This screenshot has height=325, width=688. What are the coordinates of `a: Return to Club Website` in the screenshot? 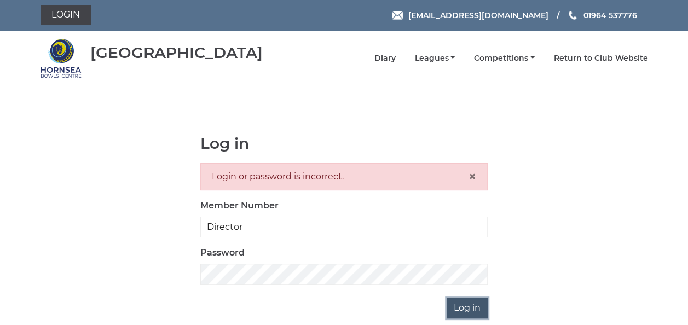 It's located at (601, 58).